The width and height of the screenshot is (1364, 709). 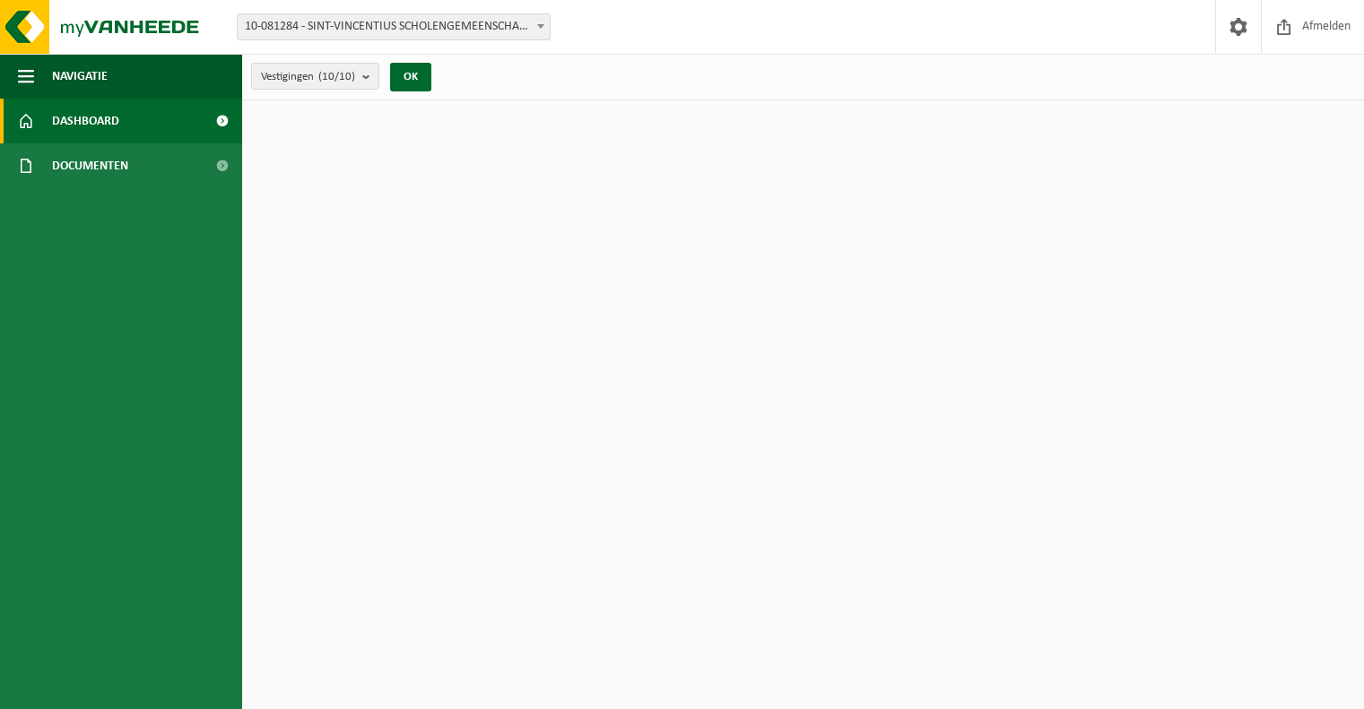 What do you see at coordinates (336, 76) in the screenshot?
I see `count: (10/10)` at bounding box center [336, 76].